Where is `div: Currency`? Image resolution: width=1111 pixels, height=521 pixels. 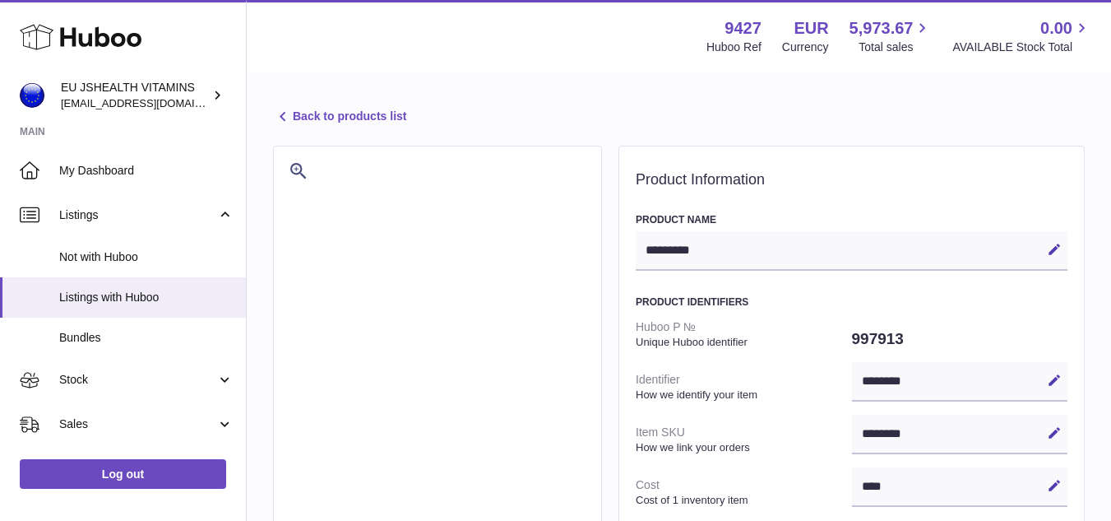
div: Currency is located at coordinates (805, 47).